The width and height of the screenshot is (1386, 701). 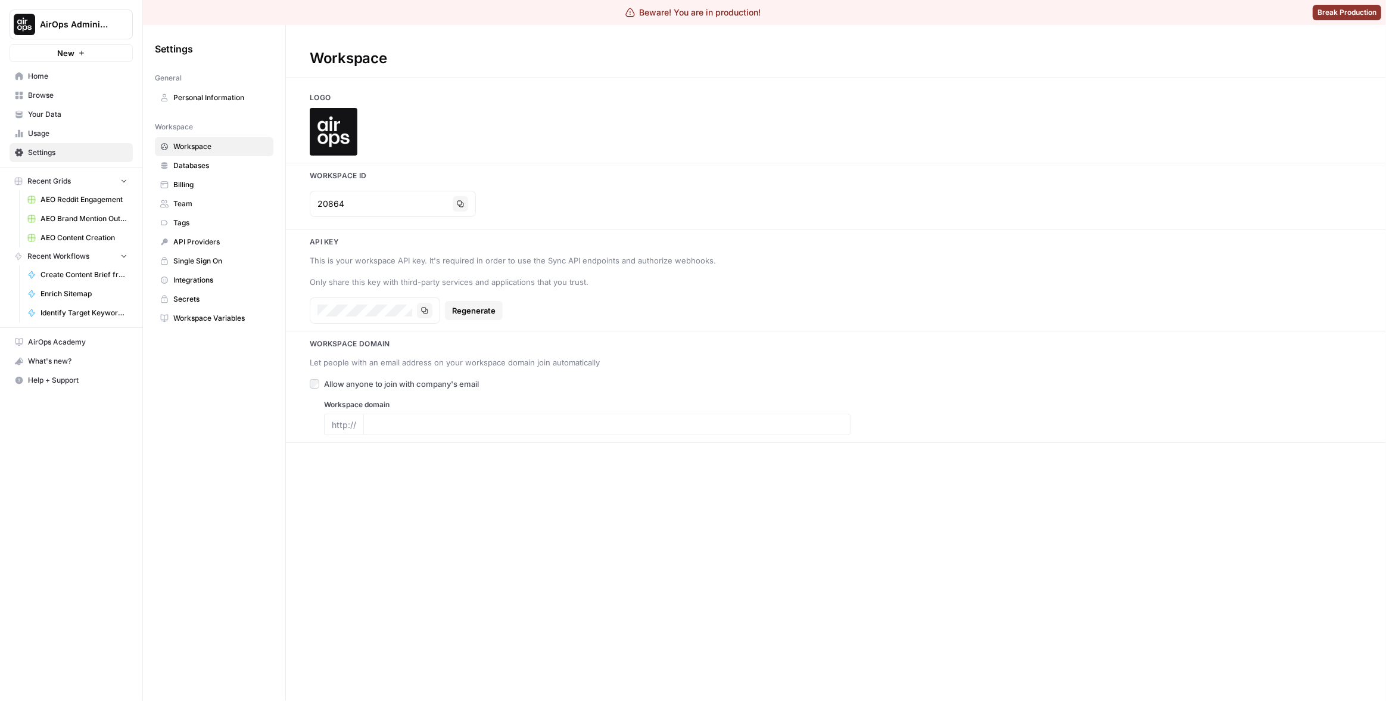 I want to click on label: Workspace domain, so click(x=587, y=404).